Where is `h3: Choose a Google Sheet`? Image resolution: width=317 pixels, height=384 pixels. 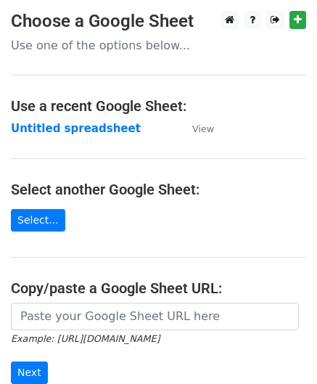
h3: Choose a Google Sheet is located at coordinates (158, 21).